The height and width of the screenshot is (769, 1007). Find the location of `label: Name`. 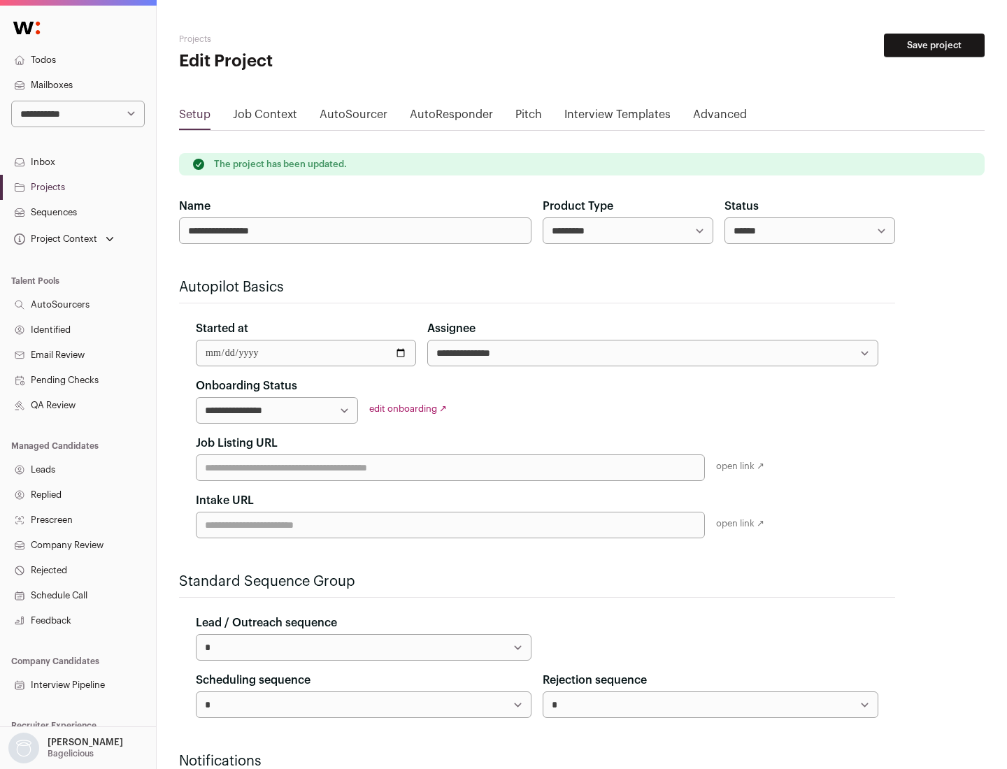

label: Name is located at coordinates (194, 206).